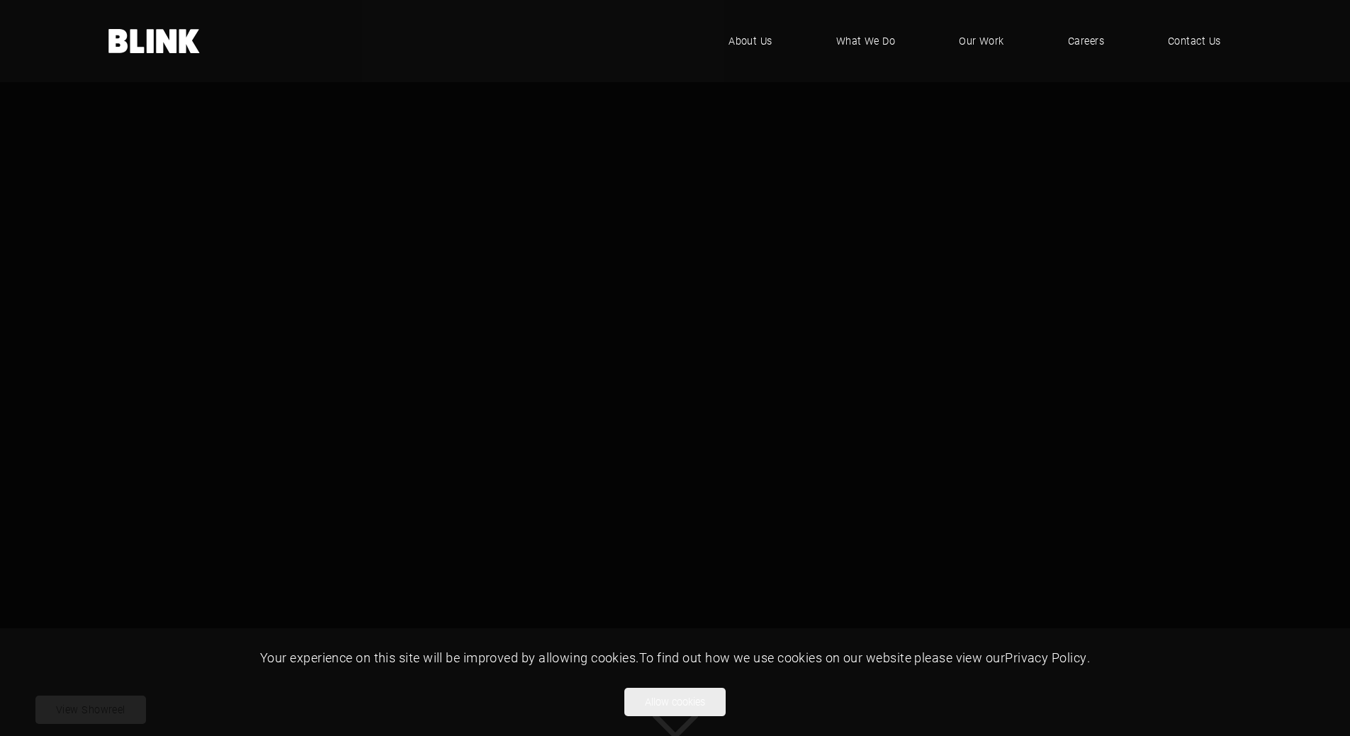 The width and height of the screenshot is (1350, 736). What do you see at coordinates (675, 702) in the screenshot?
I see `button: Allow cookies` at bounding box center [675, 702].